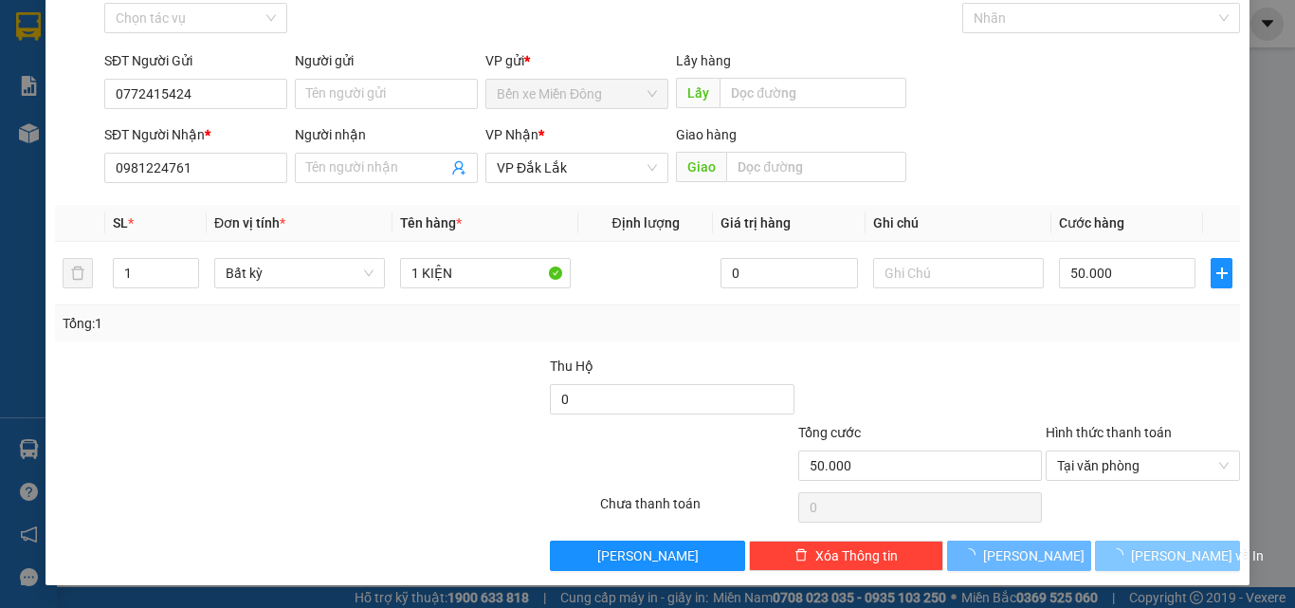  Describe the element at coordinates (704, 61) in the screenshot. I see `span: Lấy hàng` at that location.